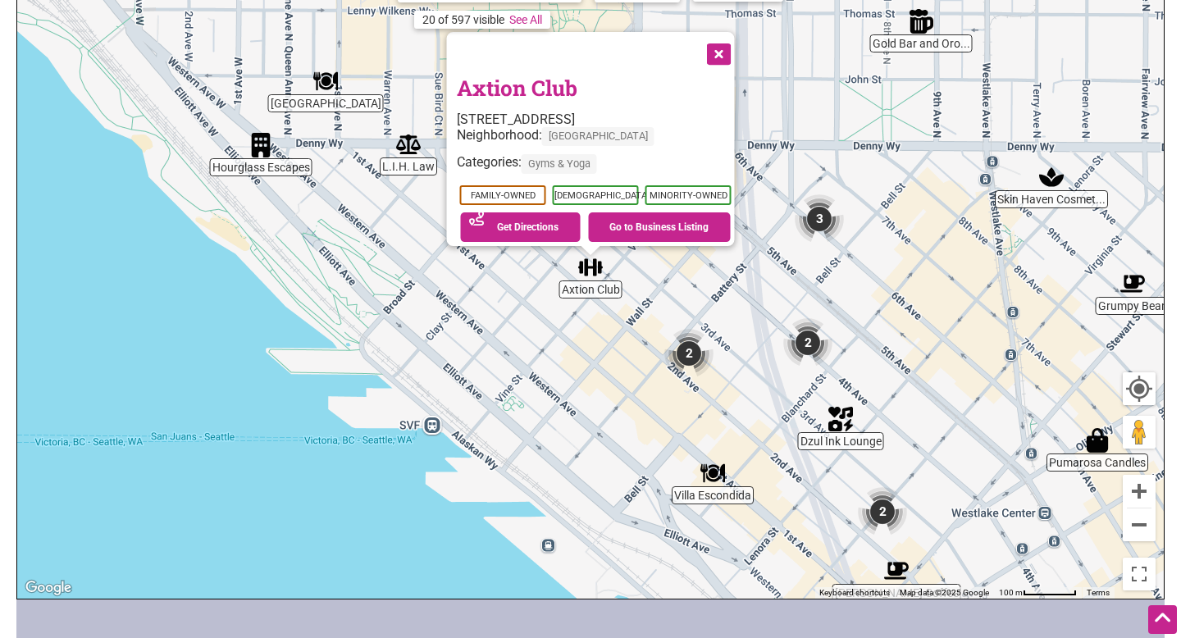  I want to click on button: Map Scale: 100 m per 62 pixels, so click(1038, 593).